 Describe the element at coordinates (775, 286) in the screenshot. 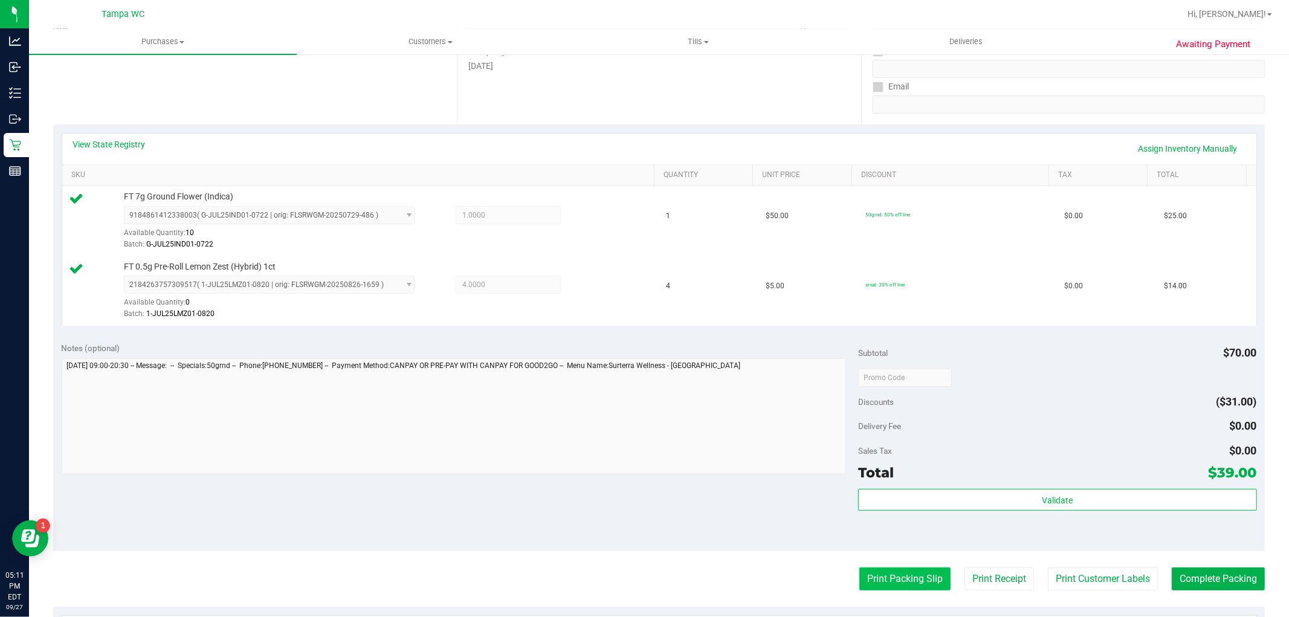

I see `span: $5.00` at that location.